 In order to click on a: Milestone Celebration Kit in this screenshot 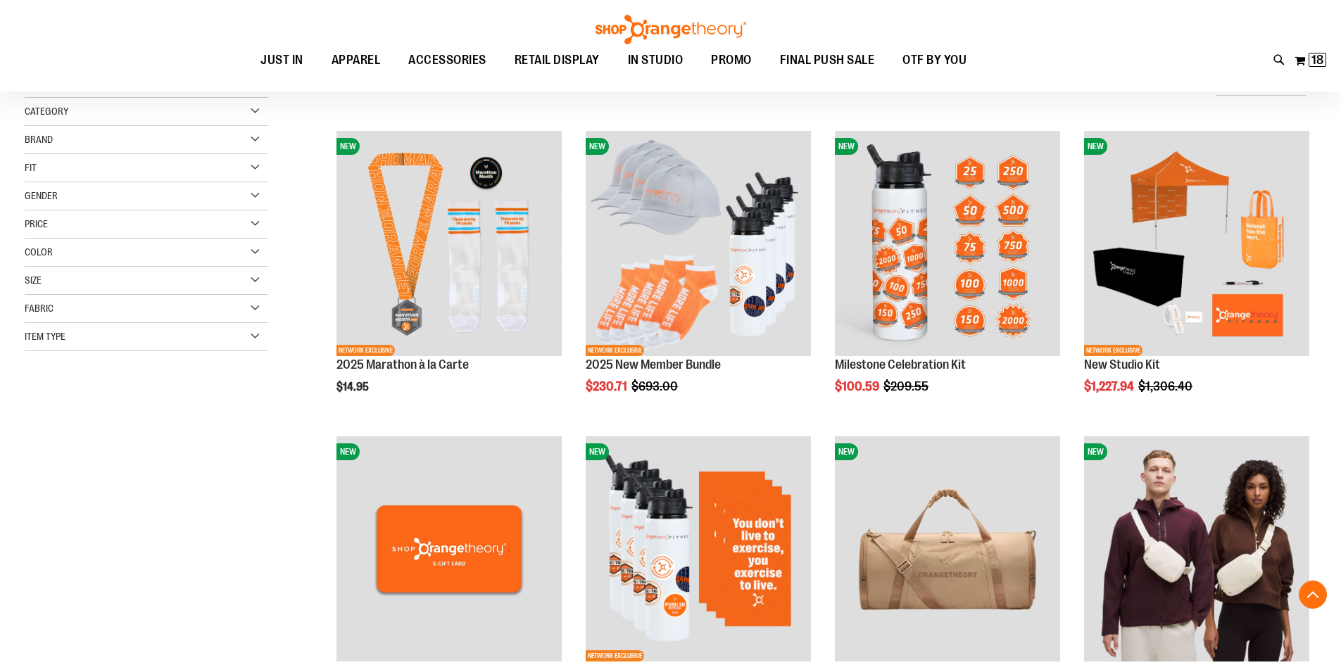, I will do `click(900, 365)`.